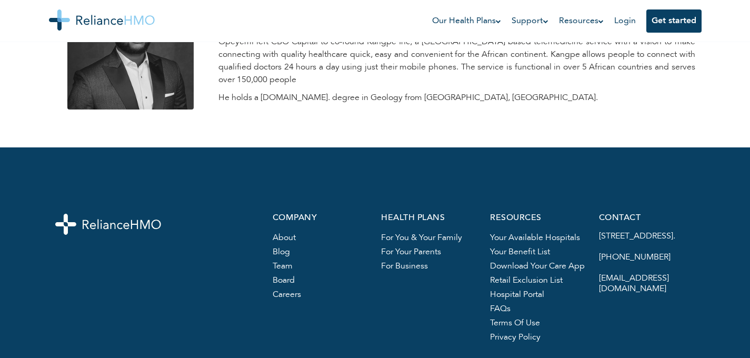 The height and width of the screenshot is (358, 750). What do you see at coordinates (535, 238) in the screenshot?
I see `a: Your available hospitals` at bounding box center [535, 238].